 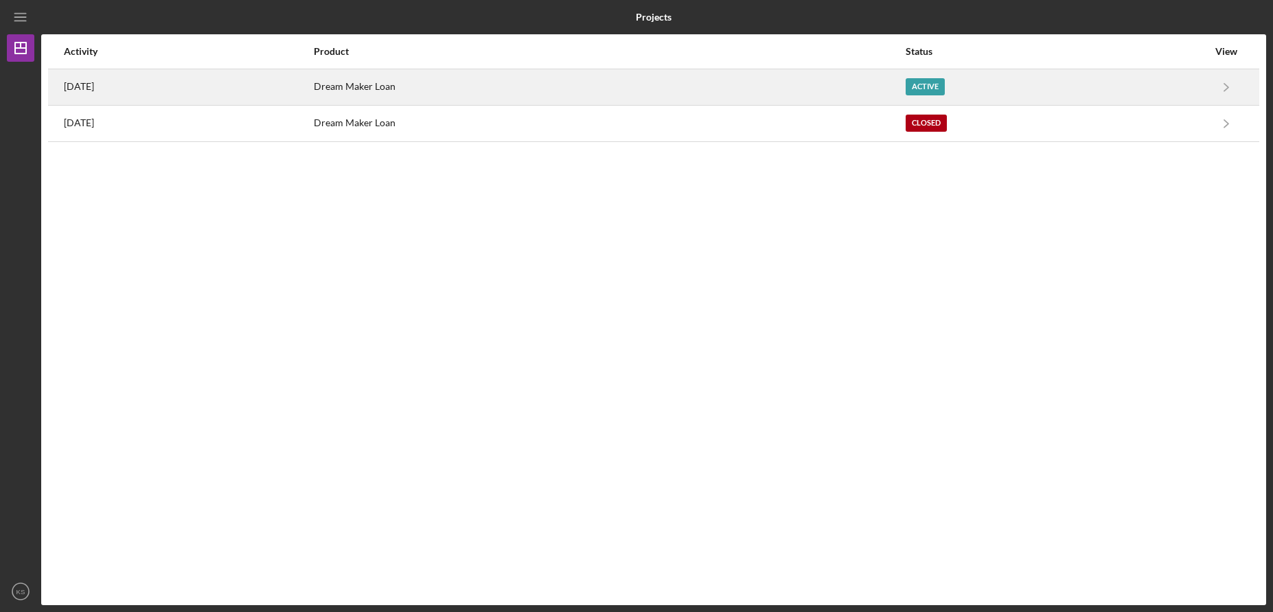 I want to click on div: Closed, so click(x=926, y=123).